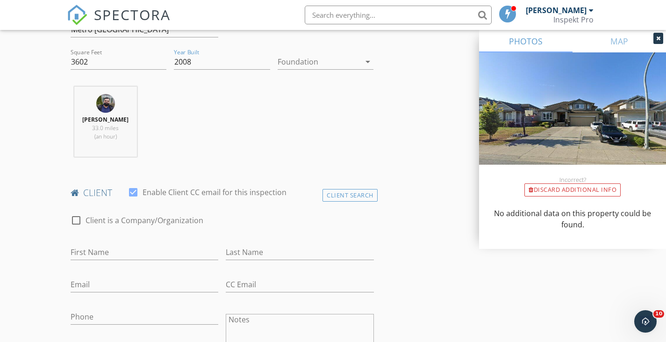 Image resolution: width=666 pixels, height=342 pixels. Describe the element at coordinates (398, 15) in the screenshot. I see `input: Search everything...` at that location.